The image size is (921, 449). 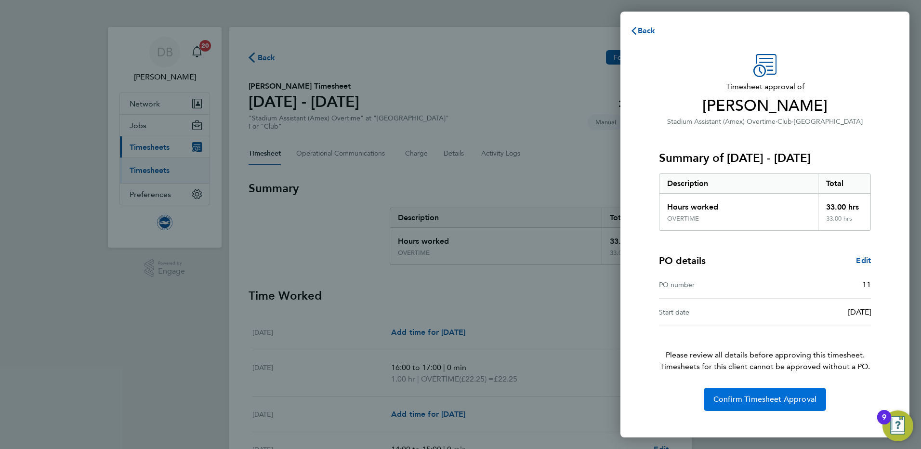 What do you see at coordinates (682, 261) in the screenshot?
I see `h4: PO details` at bounding box center [682, 261].